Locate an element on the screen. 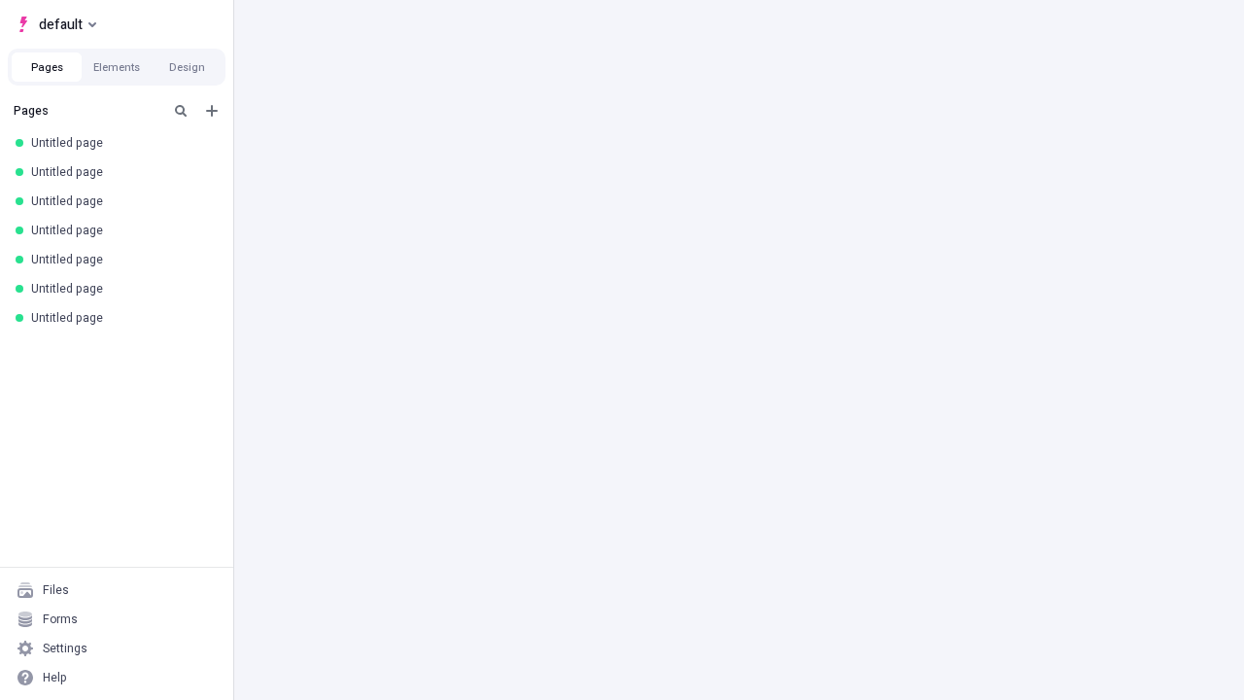 Image resolution: width=1244 pixels, height=700 pixels. div: Pages is located at coordinates (87, 111).